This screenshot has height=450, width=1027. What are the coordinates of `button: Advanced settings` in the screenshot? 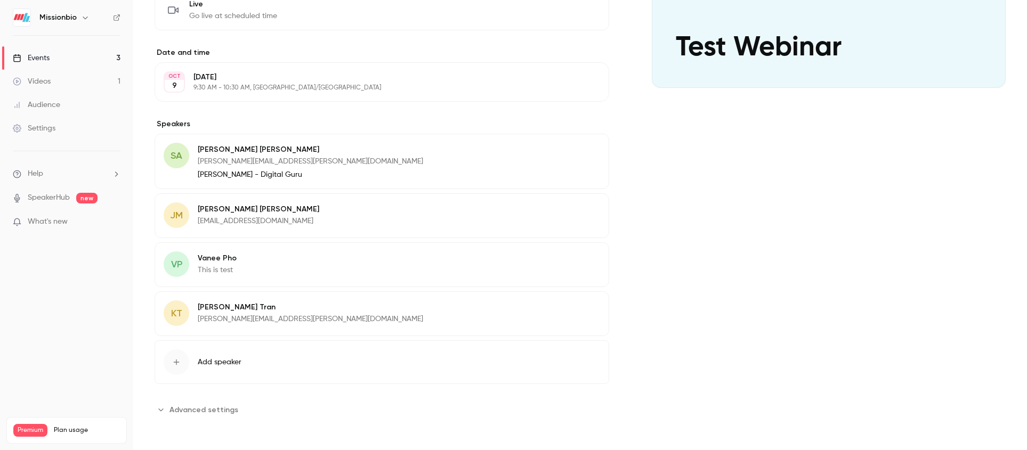 It's located at (199, 410).